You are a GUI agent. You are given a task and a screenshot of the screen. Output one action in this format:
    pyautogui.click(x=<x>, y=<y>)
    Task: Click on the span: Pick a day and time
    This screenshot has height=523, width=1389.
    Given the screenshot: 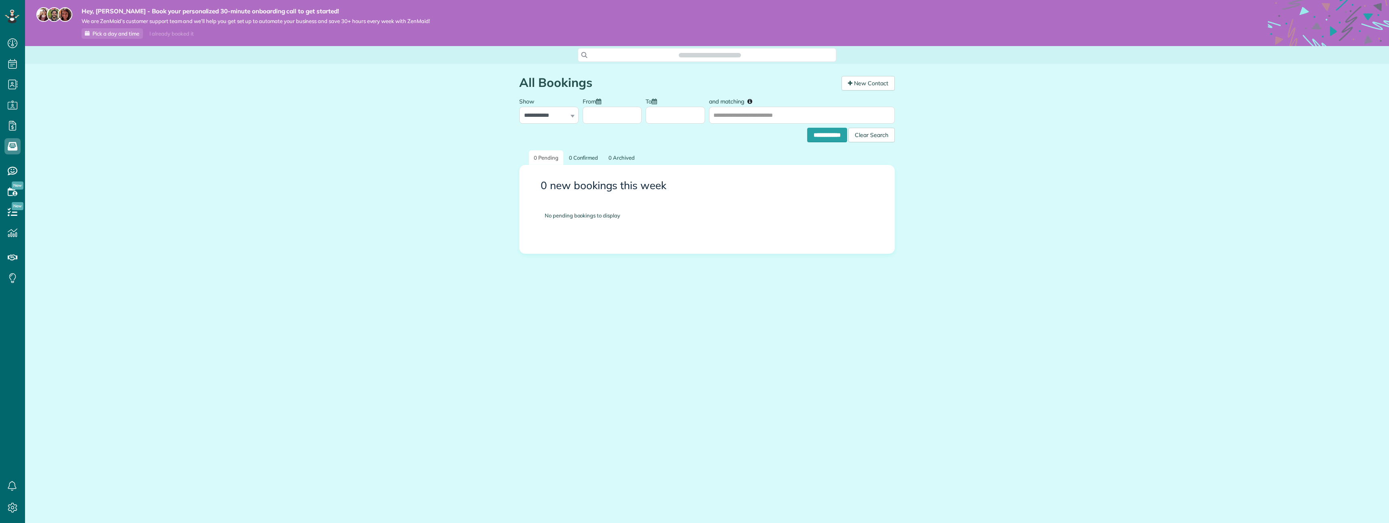 What is the action you would take?
    pyautogui.click(x=116, y=34)
    